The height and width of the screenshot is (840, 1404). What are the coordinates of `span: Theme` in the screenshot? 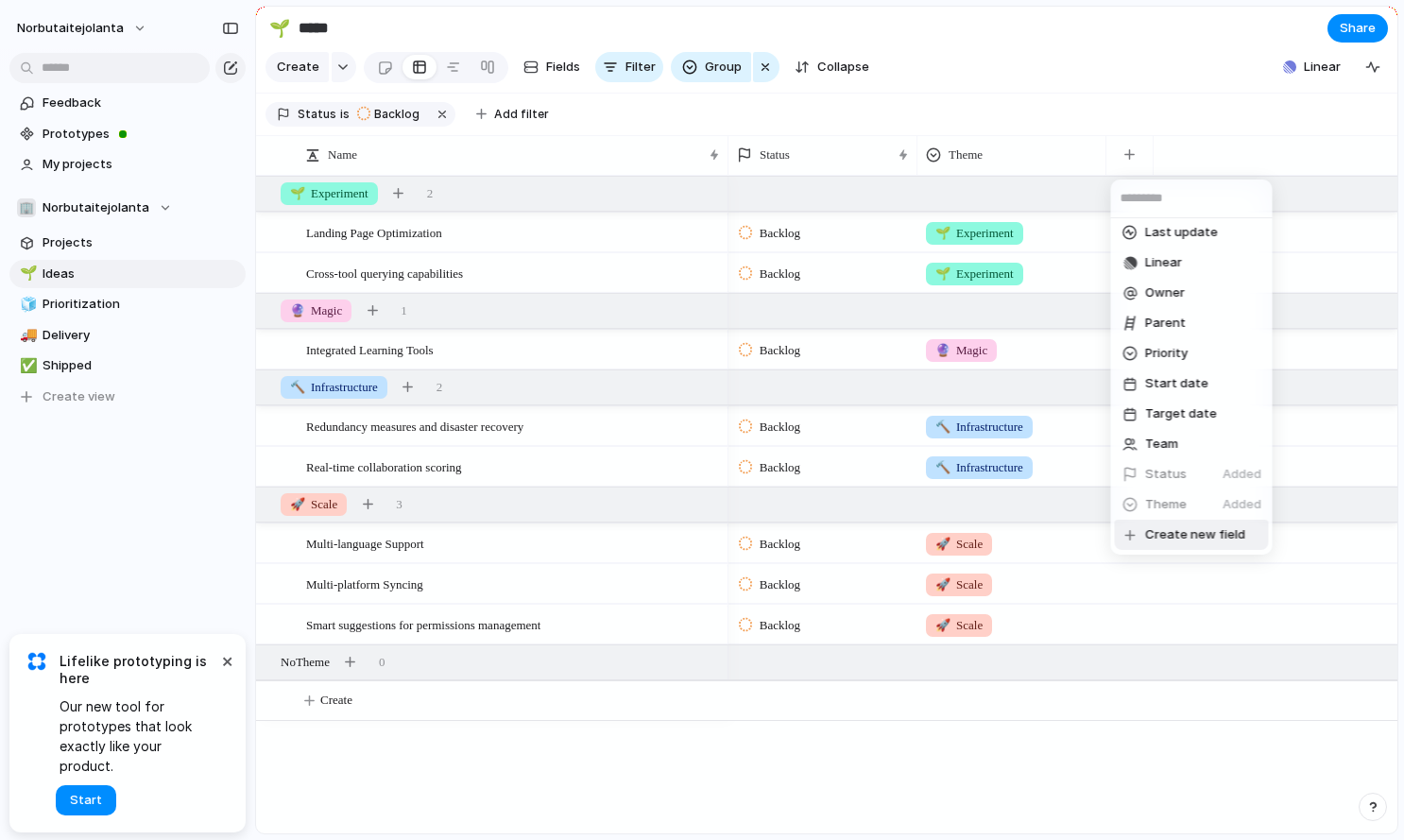 It's located at (1165, 504).